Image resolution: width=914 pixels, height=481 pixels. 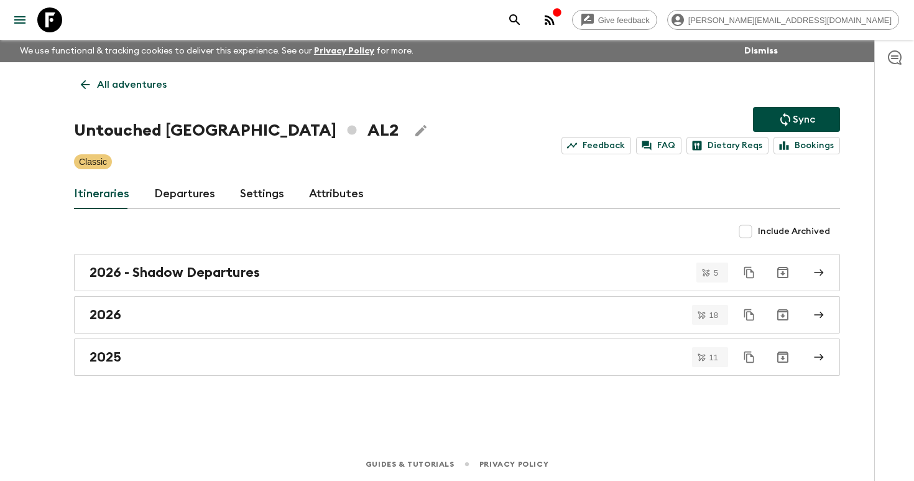 I want to click on a: All adventures, so click(x=124, y=85).